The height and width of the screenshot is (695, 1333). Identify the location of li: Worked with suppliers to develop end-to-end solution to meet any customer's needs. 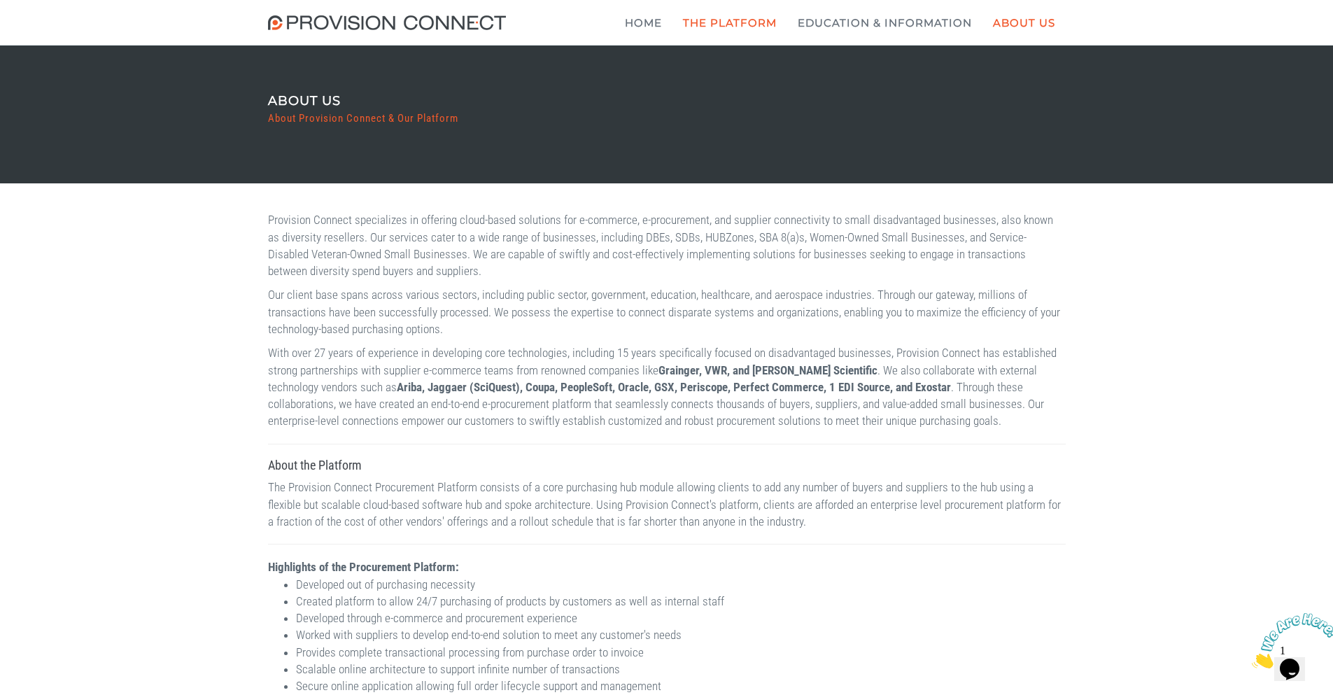
(681, 635).